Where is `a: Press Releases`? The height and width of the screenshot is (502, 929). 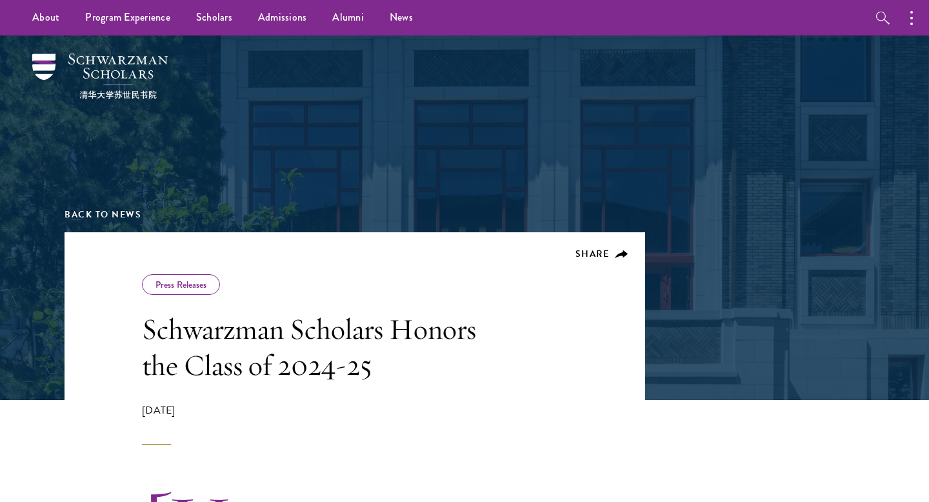 a: Press Releases is located at coordinates (181, 284).